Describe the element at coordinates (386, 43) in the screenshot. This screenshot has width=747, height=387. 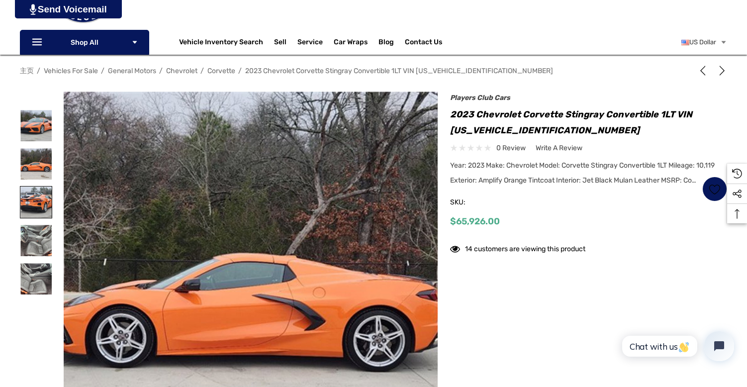
I see `a: Blog` at that location.